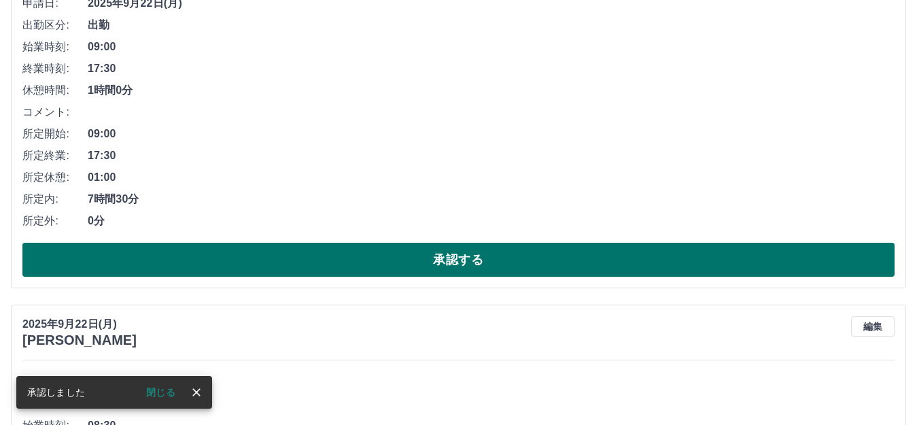  Describe the element at coordinates (55, 69) in the screenshot. I see `span: 終業時刻:` at that location.